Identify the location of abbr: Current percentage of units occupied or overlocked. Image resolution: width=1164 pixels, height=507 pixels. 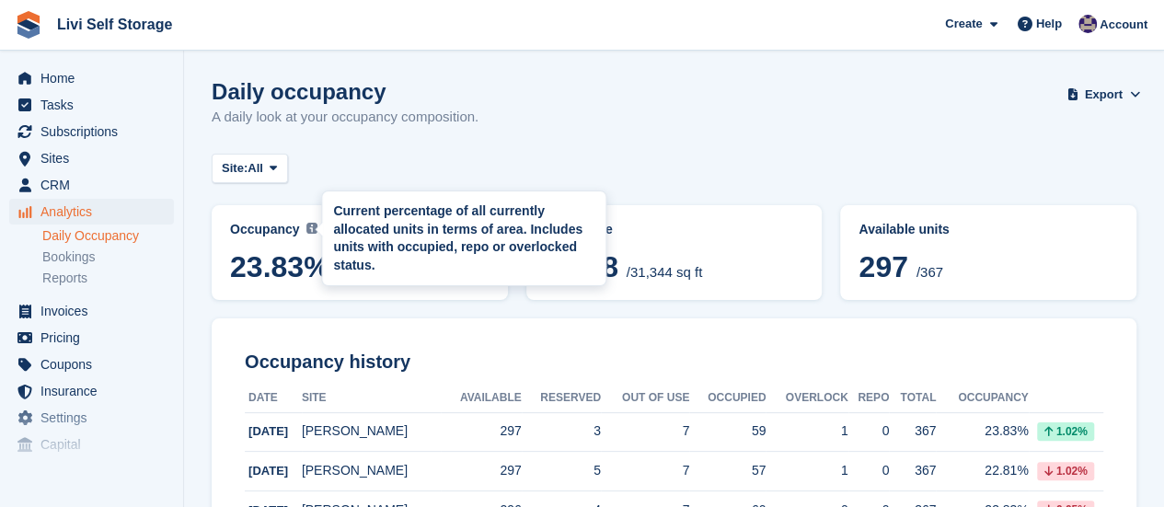
(988, 229).